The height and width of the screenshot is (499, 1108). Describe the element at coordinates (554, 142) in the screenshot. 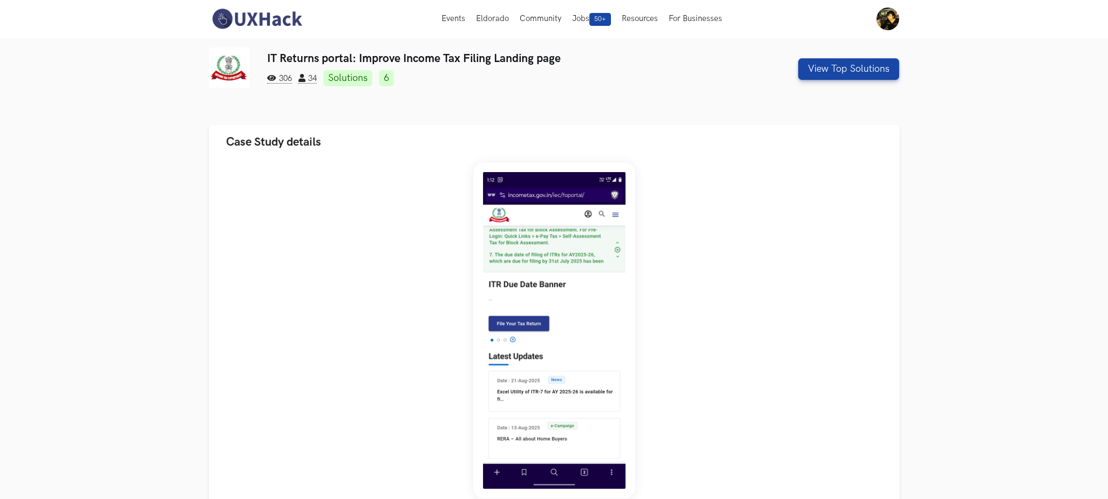

I see `button: Case Study details` at that location.